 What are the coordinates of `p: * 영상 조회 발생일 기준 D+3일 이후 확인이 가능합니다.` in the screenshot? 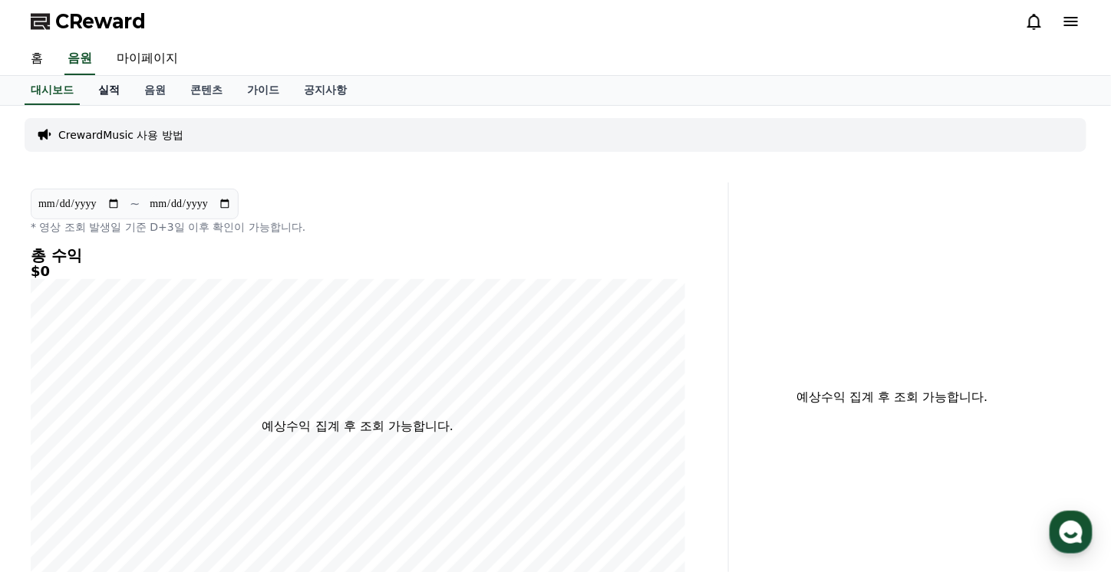 It's located at (358, 227).